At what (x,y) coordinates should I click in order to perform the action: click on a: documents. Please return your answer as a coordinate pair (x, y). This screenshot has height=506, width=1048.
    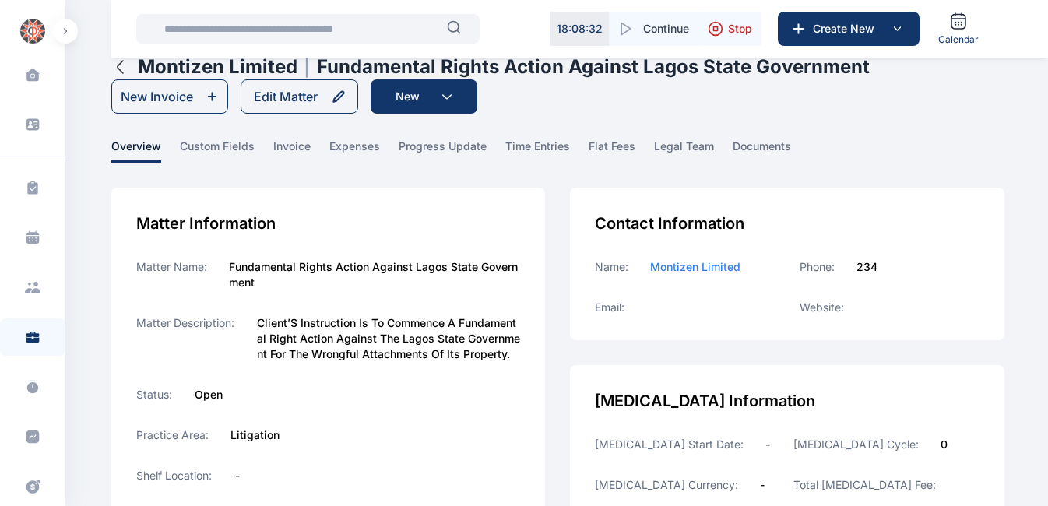
    Looking at the image, I should click on (770, 150).